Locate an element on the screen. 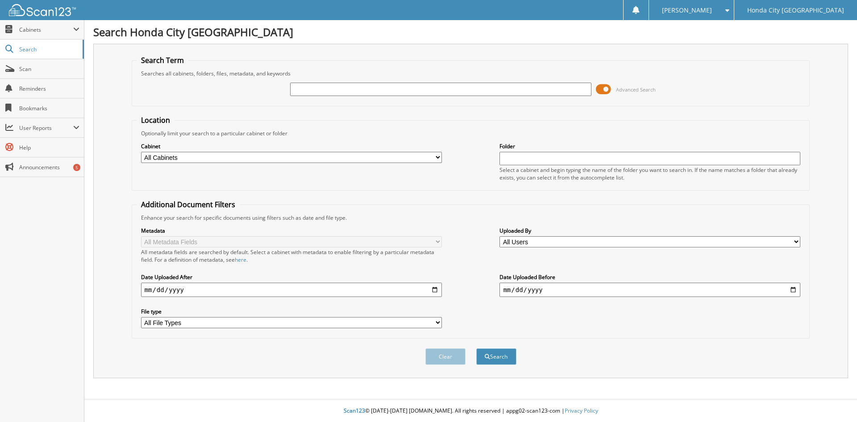 The image size is (857, 422). a: Privacy Policy is located at coordinates (581, 410).